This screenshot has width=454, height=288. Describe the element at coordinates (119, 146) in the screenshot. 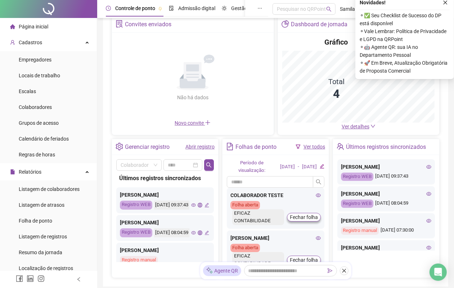

I see `span: setting` at that location.